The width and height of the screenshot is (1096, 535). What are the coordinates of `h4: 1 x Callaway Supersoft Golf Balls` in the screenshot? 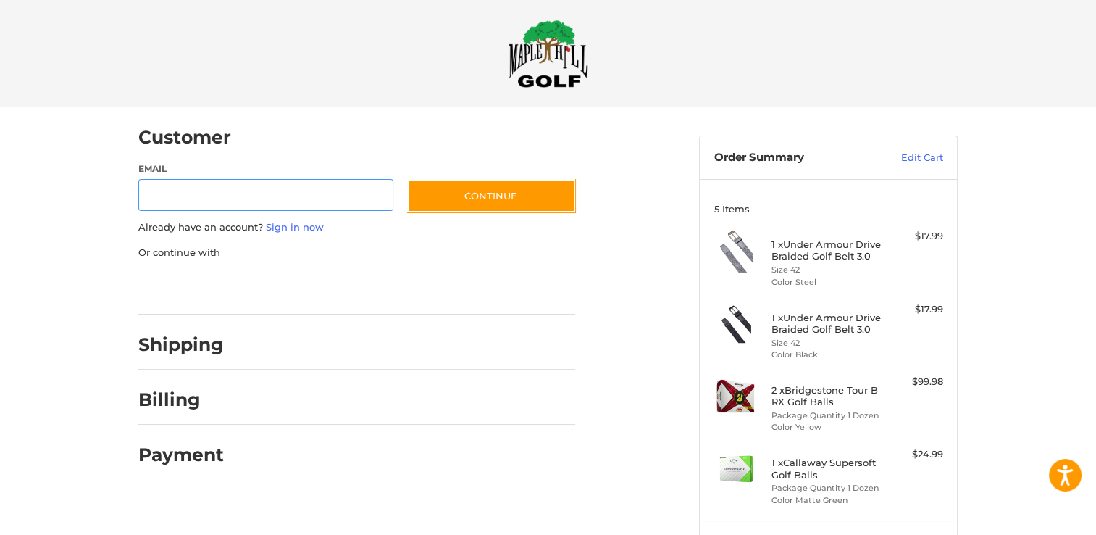 It's located at (827, 468).